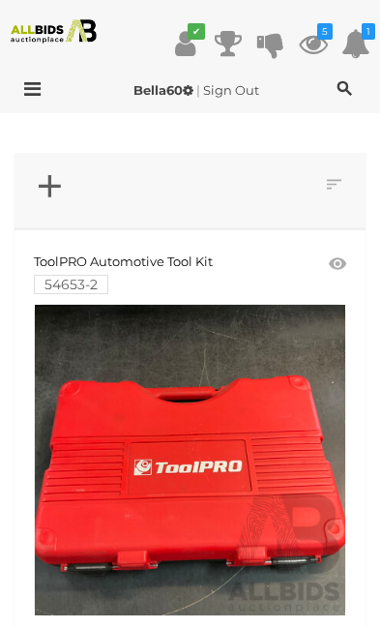 The image size is (380, 627). What do you see at coordinates (231, 90) in the screenshot?
I see `a: Sign Out` at bounding box center [231, 90].